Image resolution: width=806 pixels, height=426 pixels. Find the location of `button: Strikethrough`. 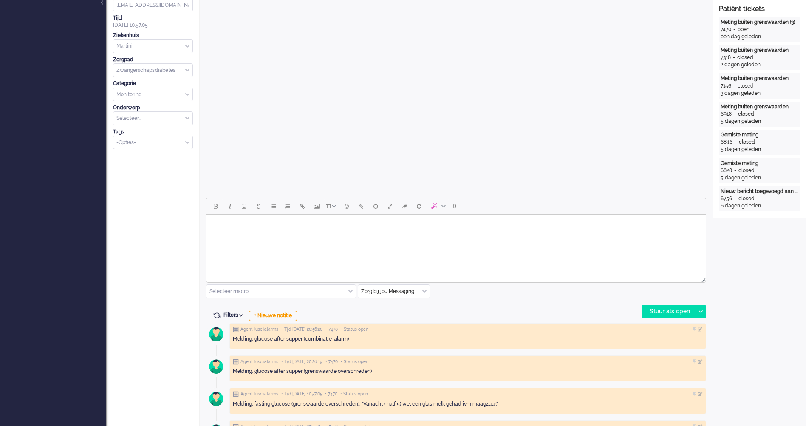

button: Strikethrough is located at coordinates (259, 206).